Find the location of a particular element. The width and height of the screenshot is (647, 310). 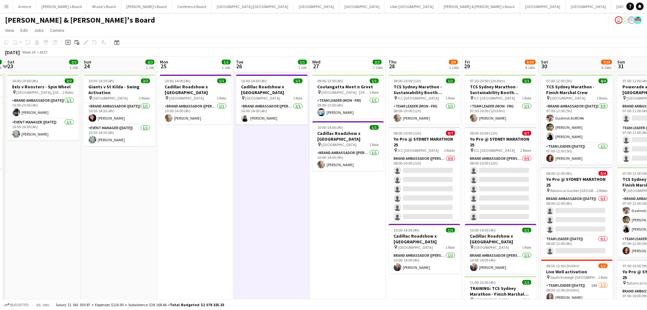

button: Budgeted is located at coordinates (16, 305).